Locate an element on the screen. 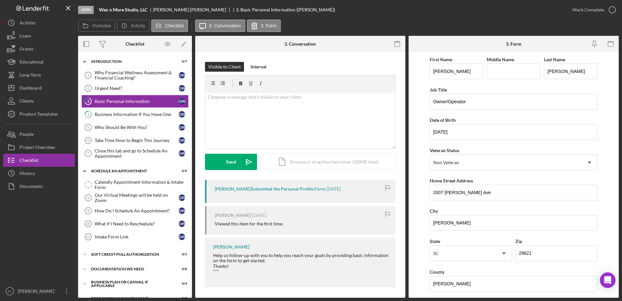 The image size is (622, 301). div: 3. Form is located at coordinates (514, 44).